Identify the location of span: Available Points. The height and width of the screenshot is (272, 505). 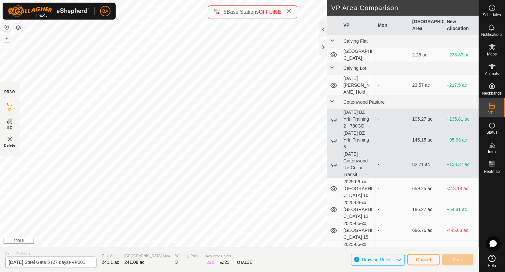
(229, 256).